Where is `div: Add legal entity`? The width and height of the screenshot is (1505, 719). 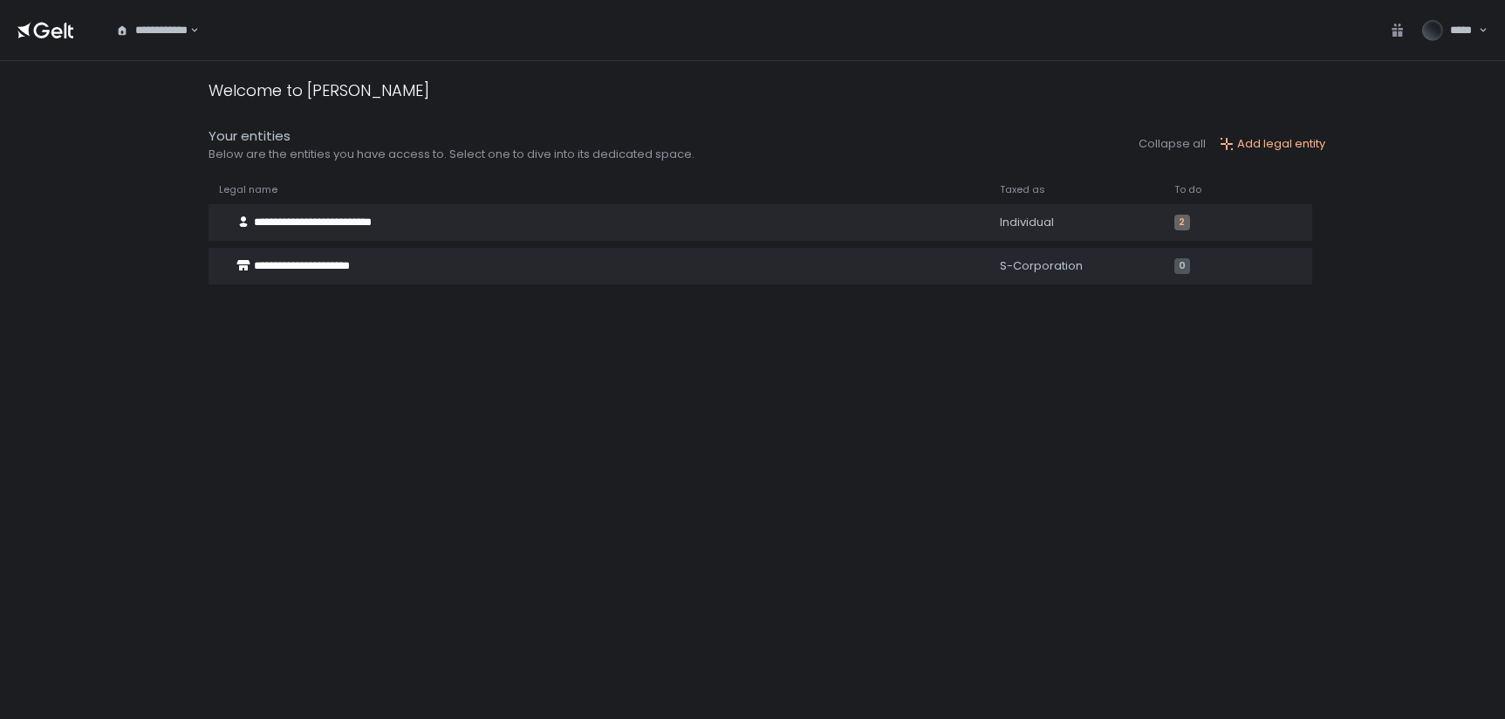 div: Add legal entity is located at coordinates (1272, 144).